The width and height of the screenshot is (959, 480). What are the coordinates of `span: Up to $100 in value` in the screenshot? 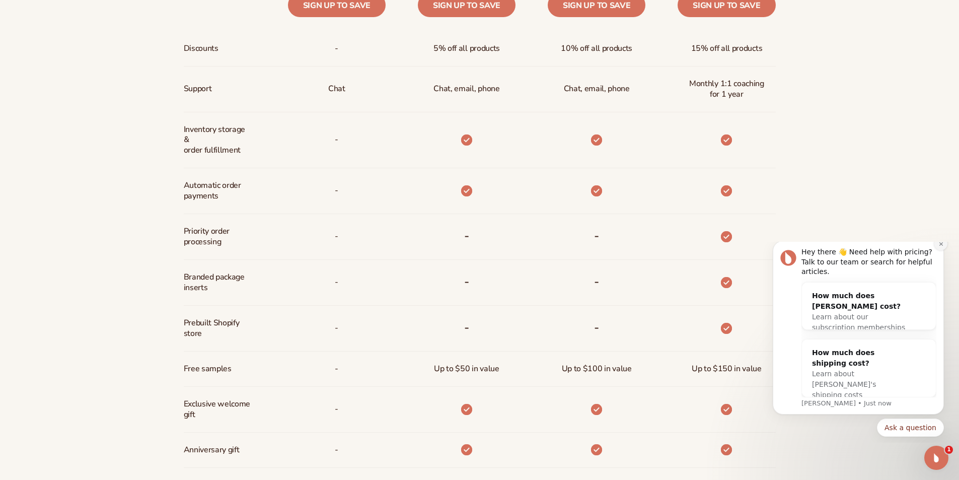 It's located at (596, 368).